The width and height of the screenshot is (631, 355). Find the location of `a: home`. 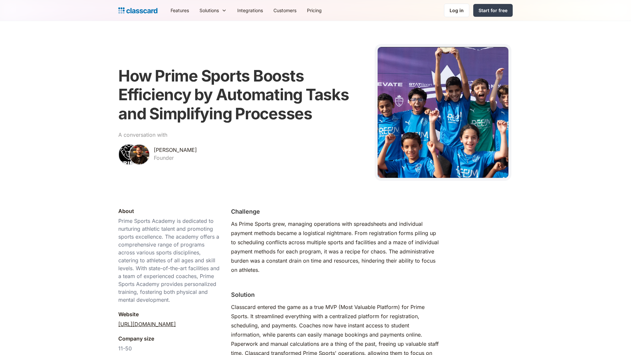

a: home is located at coordinates (138, 11).